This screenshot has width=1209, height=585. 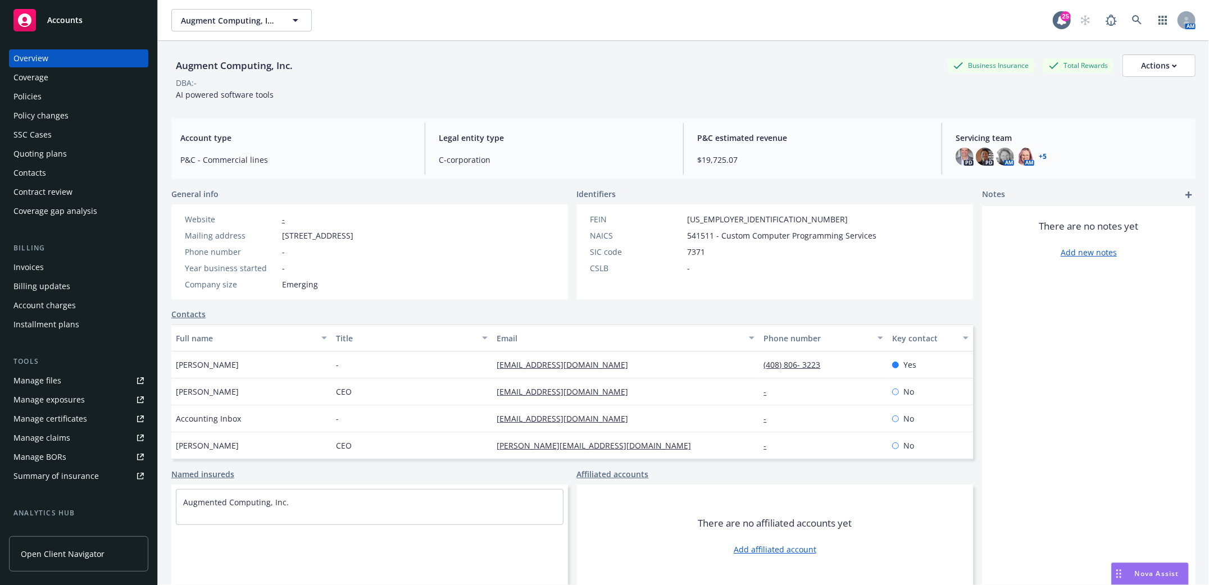 What do you see at coordinates (554, 138) in the screenshot?
I see `span: Legal entity type` at bounding box center [554, 138].